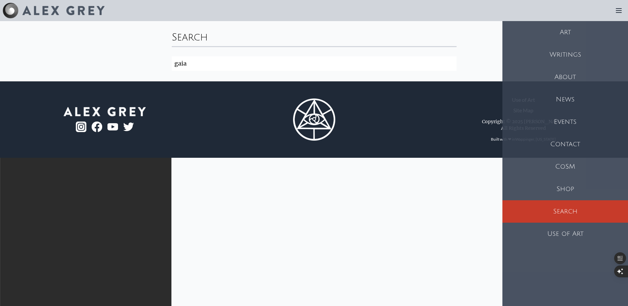 This screenshot has height=306, width=628. What do you see at coordinates (565, 189) in the screenshot?
I see `a: Shop` at bounding box center [565, 189].